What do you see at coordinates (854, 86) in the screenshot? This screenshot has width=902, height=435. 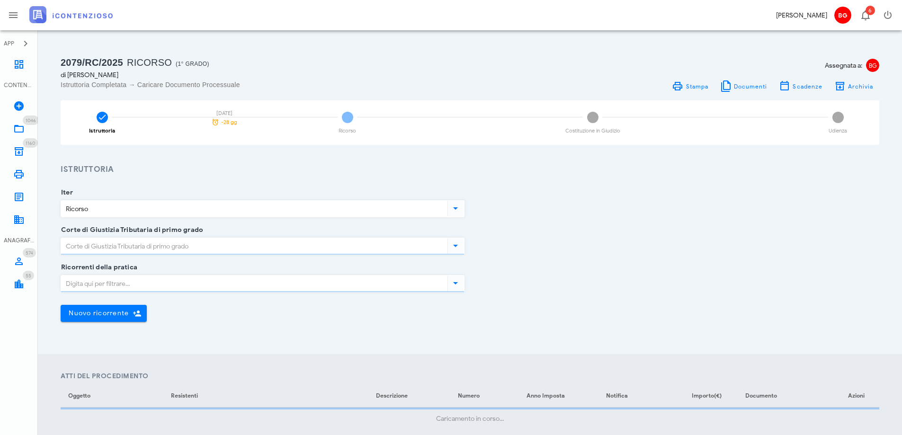 I see `button: Archivia` at bounding box center [854, 86].